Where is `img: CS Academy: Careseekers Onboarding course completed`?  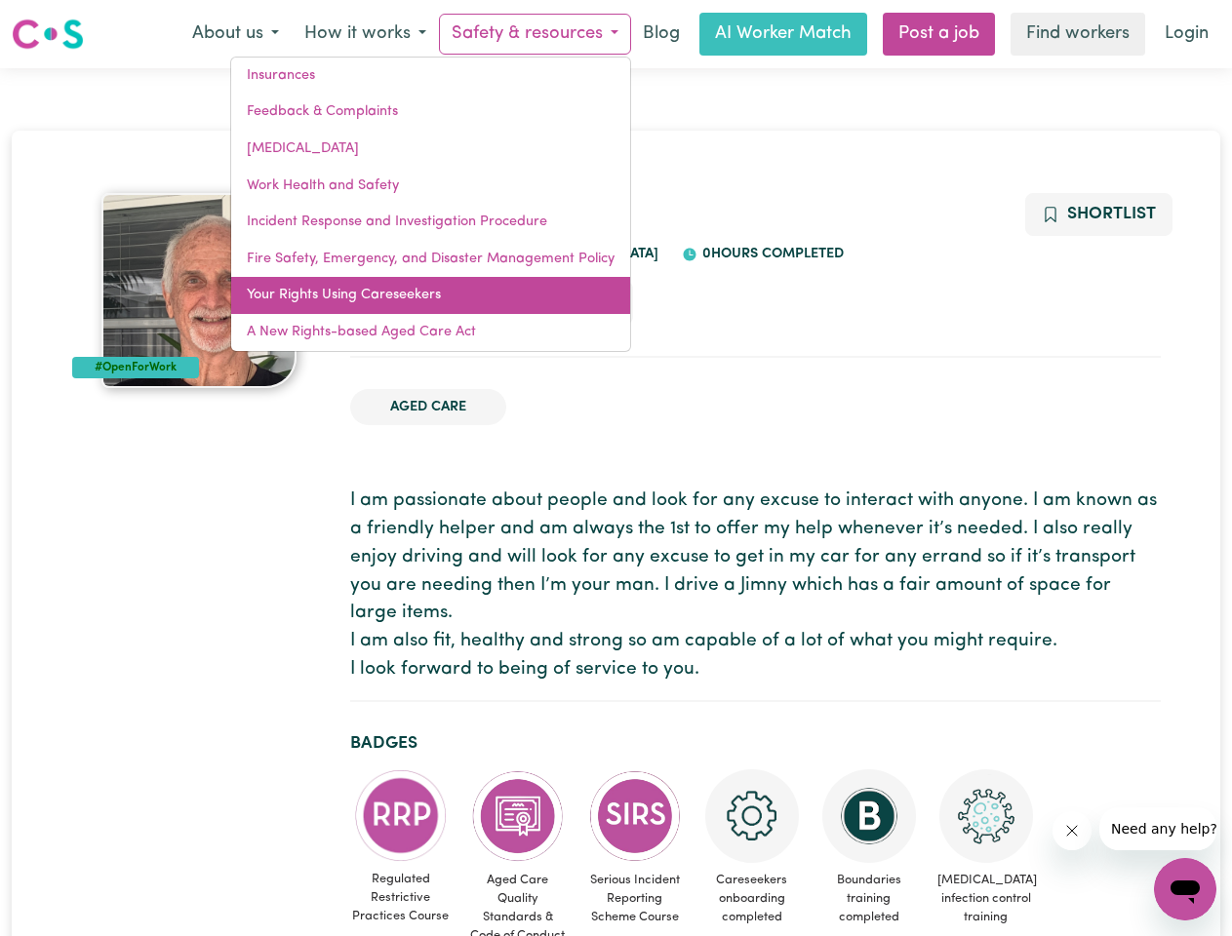 img: CS Academy: Careseekers Onboarding course completed is located at coordinates (752, 816).